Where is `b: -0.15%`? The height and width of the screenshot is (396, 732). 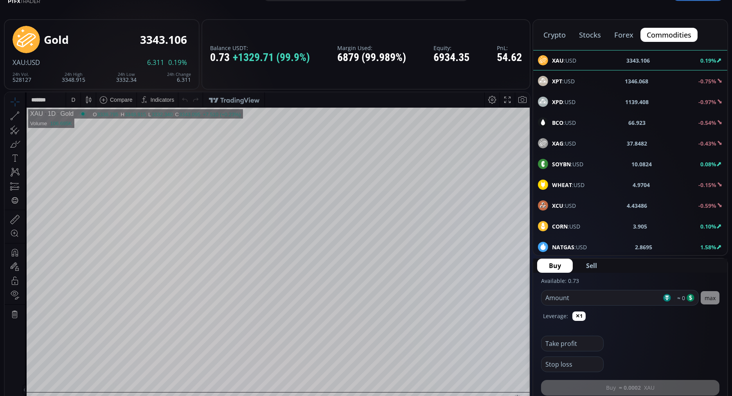
b: -0.15% is located at coordinates (708, 185).